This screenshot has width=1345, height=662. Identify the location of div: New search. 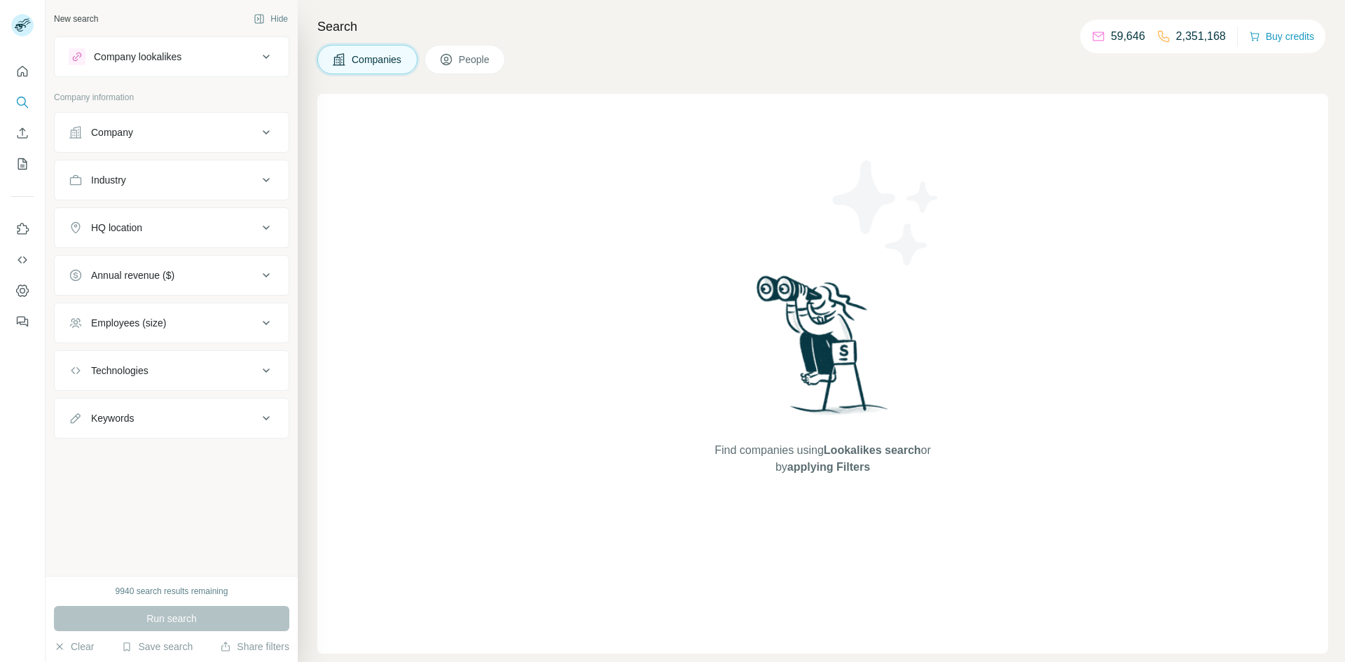
(76, 19).